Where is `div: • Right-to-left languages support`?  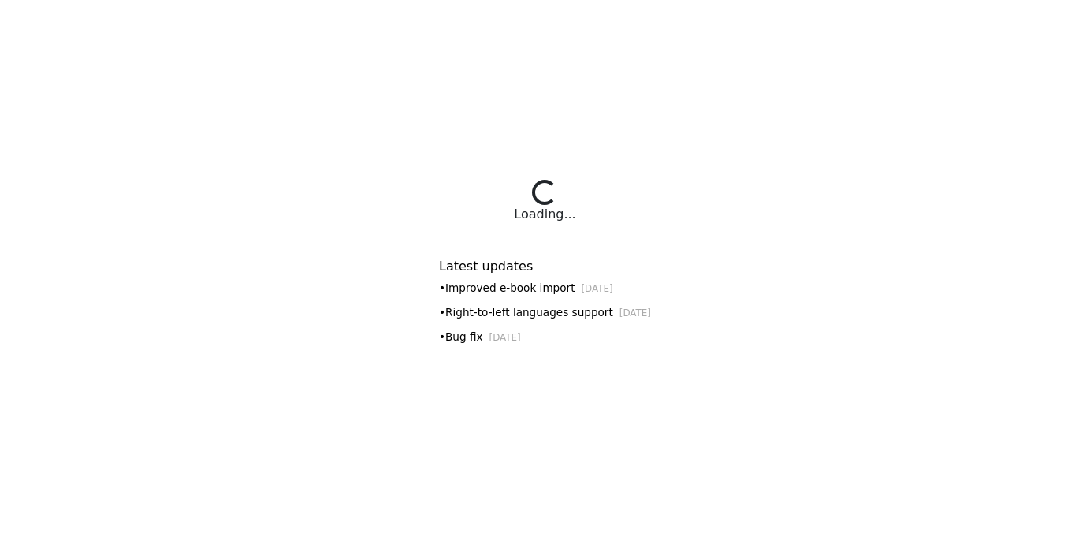
div: • Right-to-left languages support is located at coordinates (544, 312).